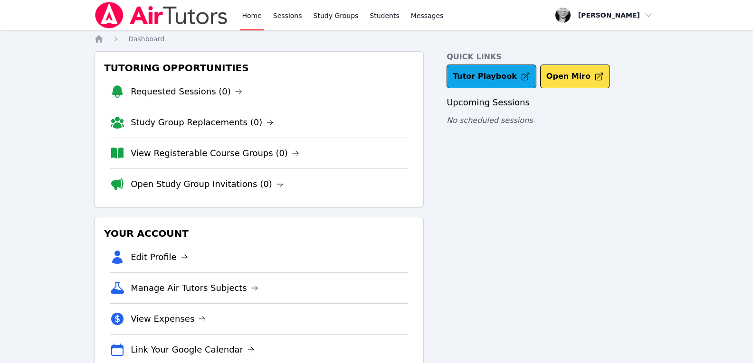  Describe the element at coordinates (575, 76) in the screenshot. I see `button: Open Miro` at that location.